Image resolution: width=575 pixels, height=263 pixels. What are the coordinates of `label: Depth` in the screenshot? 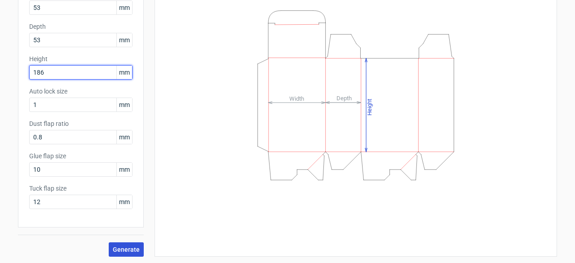 It's located at (81, 27).